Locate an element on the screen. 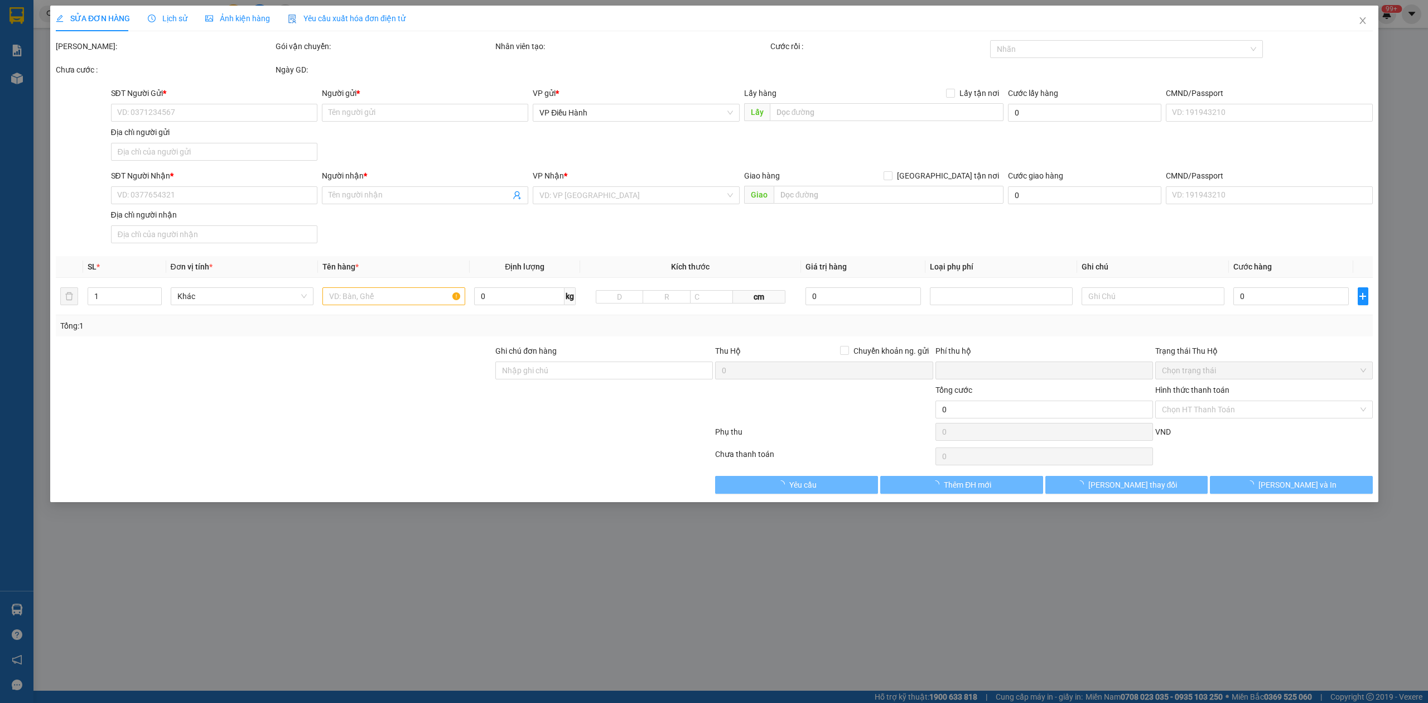  input: R is located at coordinates (666, 297).